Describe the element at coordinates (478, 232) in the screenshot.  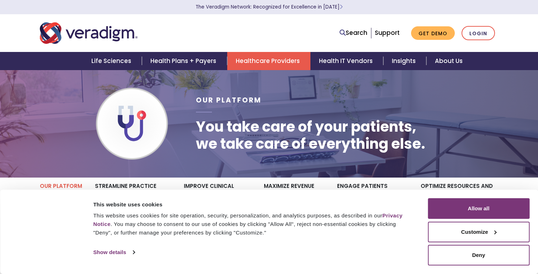
I see `button: Customize` at that location.